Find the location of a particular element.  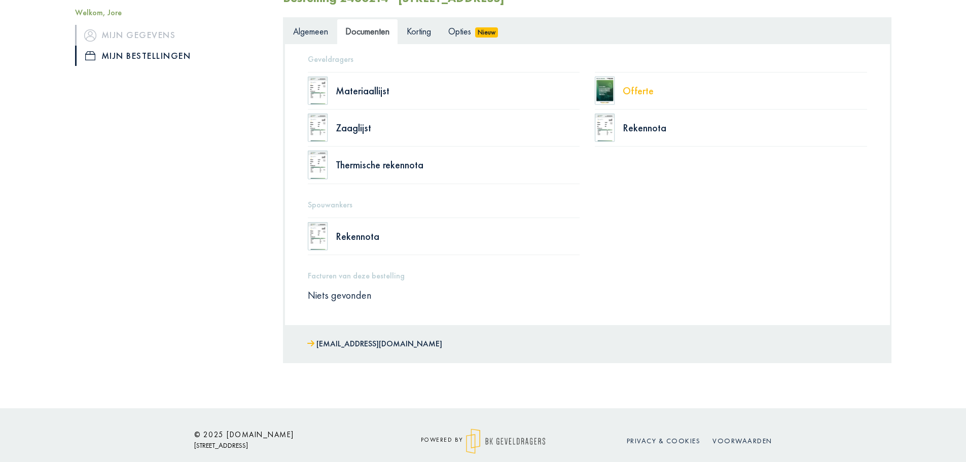

ul: Tabs is located at coordinates (587, 31).